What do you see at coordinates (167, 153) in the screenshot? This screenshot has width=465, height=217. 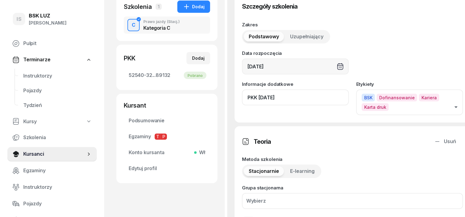 I see `span: Konto kursanta` at bounding box center [167, 153].